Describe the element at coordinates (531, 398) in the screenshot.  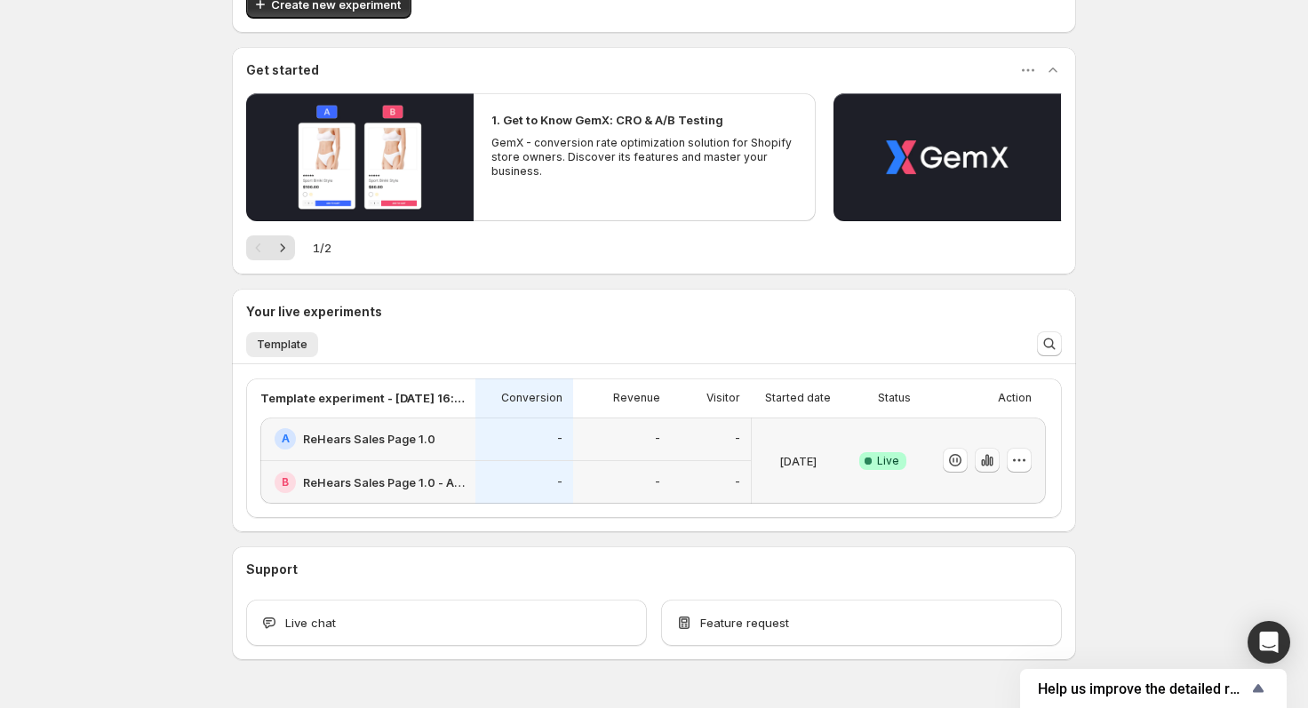
I see `p: Conversion` at that location.